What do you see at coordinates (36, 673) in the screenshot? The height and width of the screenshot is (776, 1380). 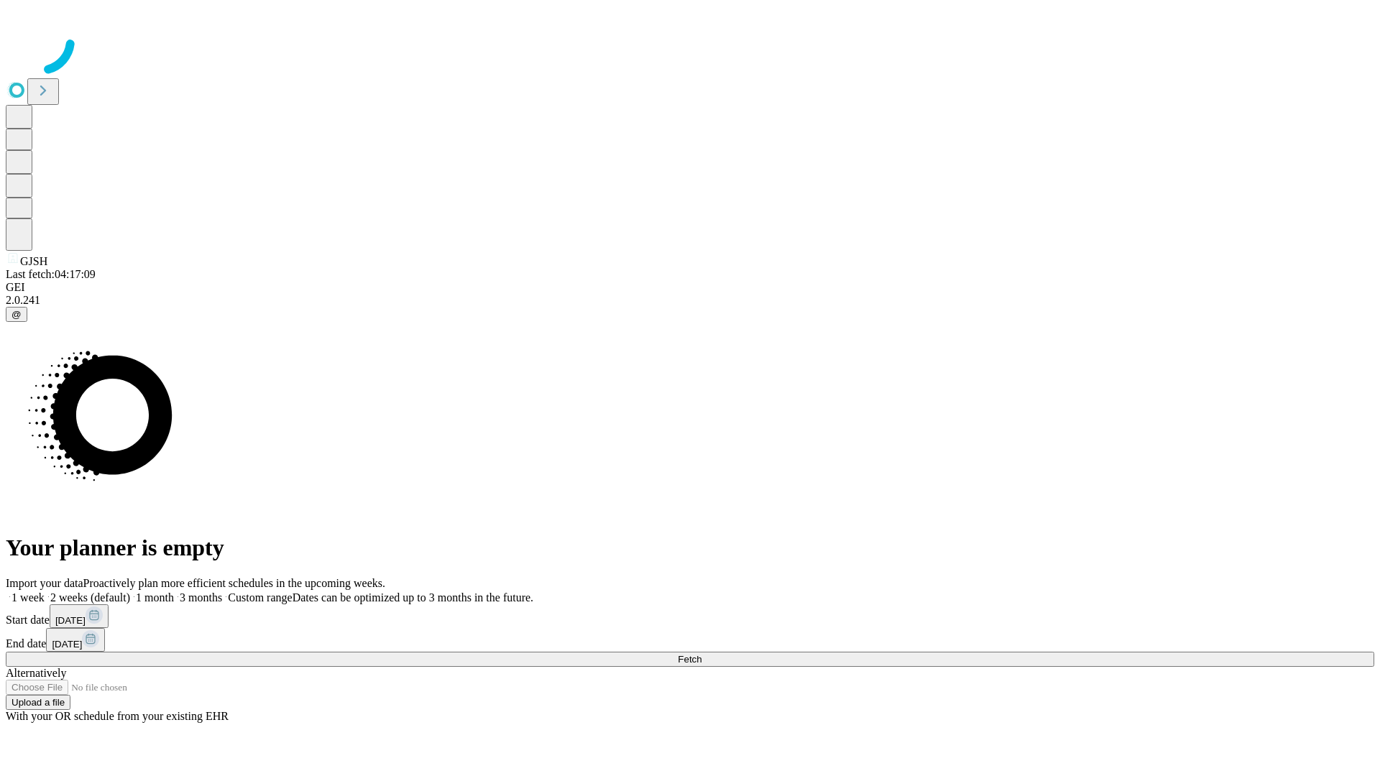 I see `span: Alternatively` at bounding box center [36, 673].